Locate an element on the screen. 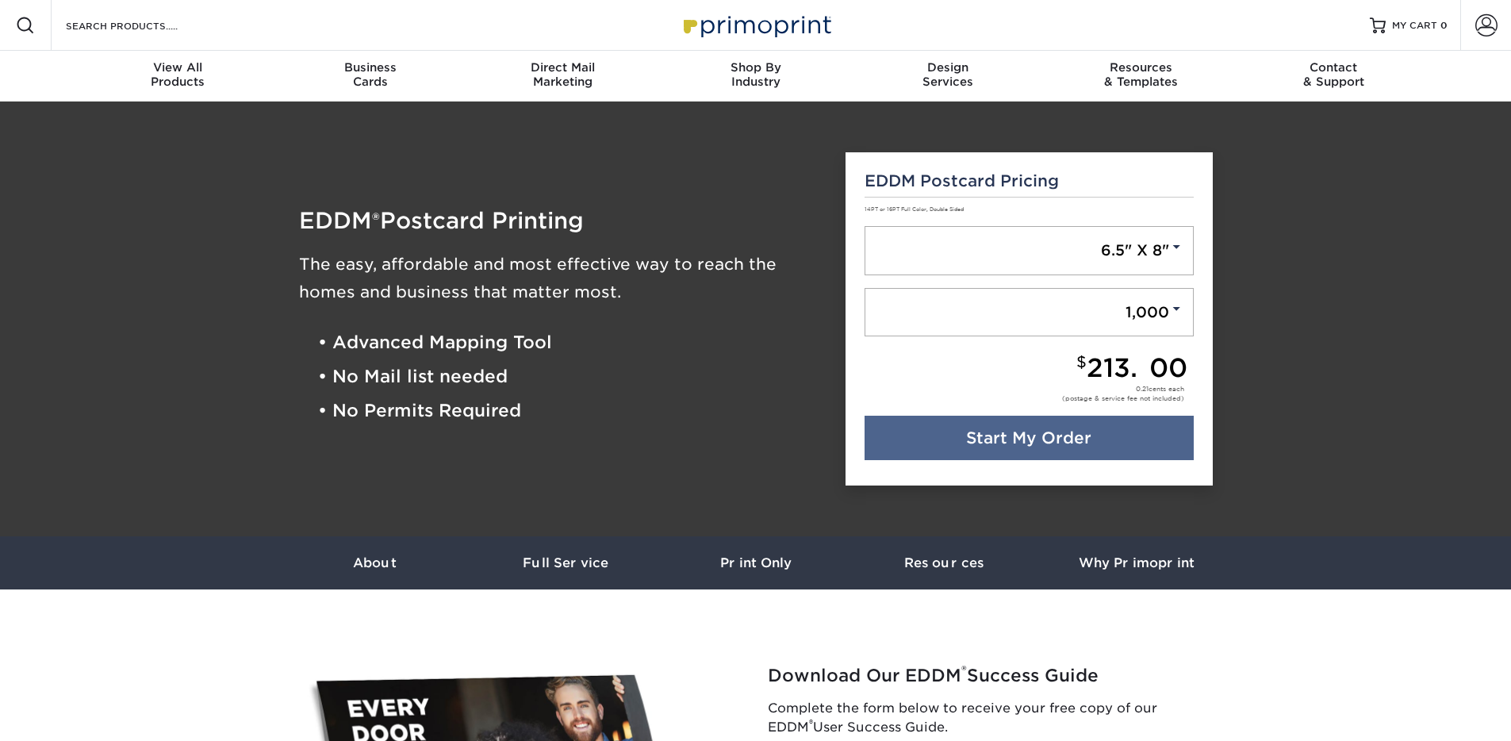  div: Services is located at coordinates (948, 75).